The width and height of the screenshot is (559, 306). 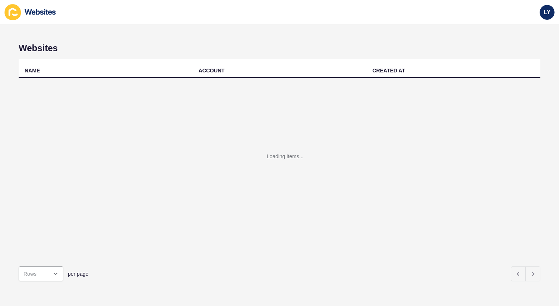 I want to click on h1: Websites, so click(x=280, y=48).